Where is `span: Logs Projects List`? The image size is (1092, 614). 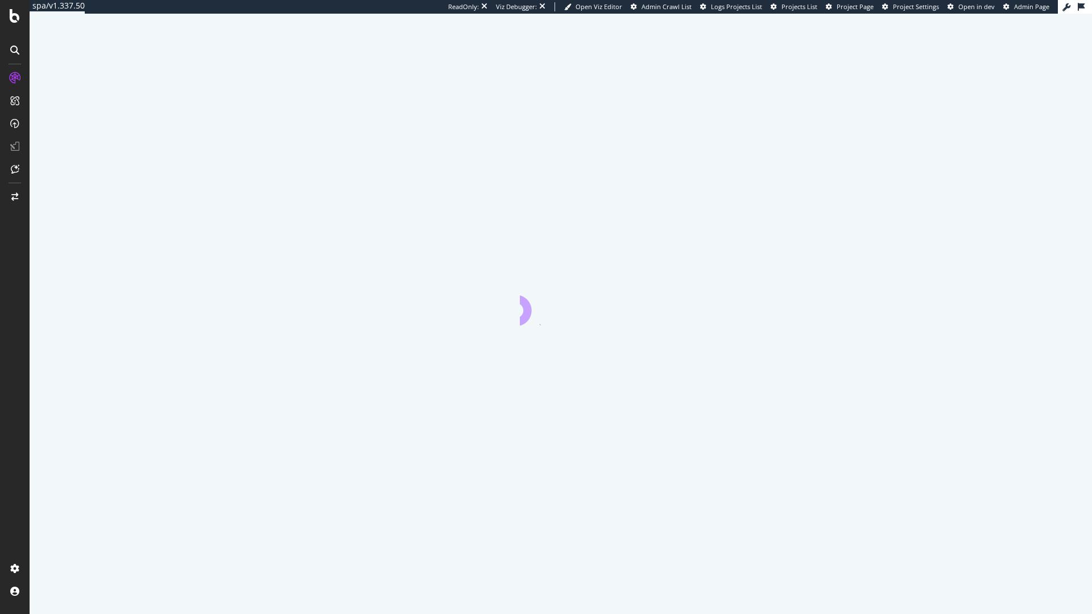
span: Logs Projects List is located at coordinates (737, 6).